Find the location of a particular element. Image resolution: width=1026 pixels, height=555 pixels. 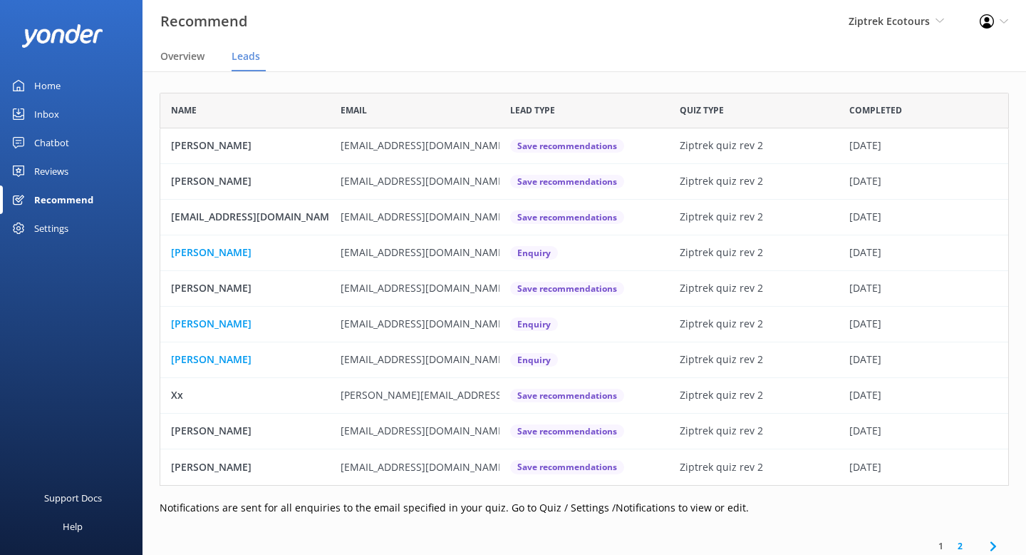

h3: Recommend is located at coordinates (204, 21).